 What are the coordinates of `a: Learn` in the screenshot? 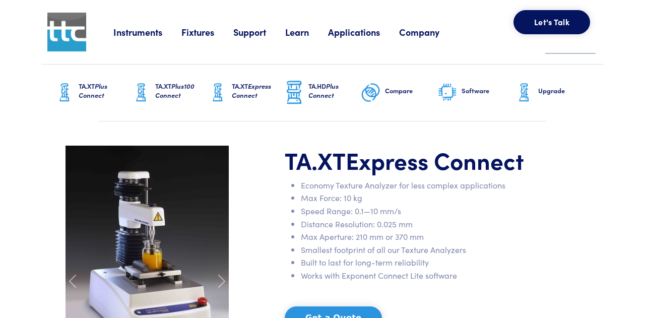 It's located at (306, 32).